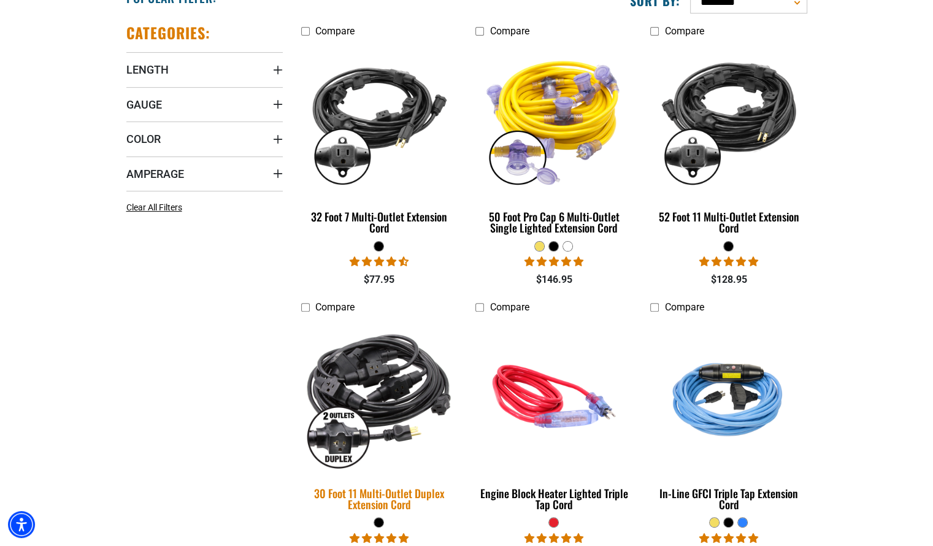  What do you see at coordinates (204, 104) in the screenshot?
I see `summary: Gauge` at bounding box center [204, 104].